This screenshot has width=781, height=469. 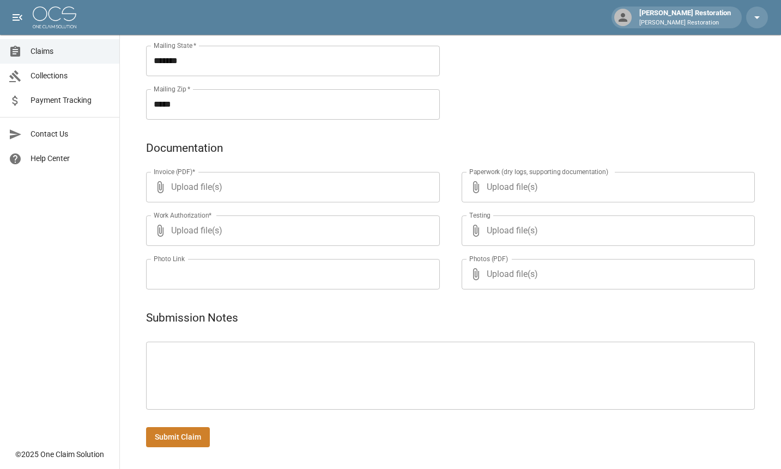 What do you see at coordinates (70, 134) in the screenshot?
I see `span: Contact Us` at bounding box center [70, 134].